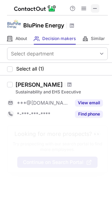  Describe the element at coordinates (21, 39) in the screenshot. I see `span: About` at that location.